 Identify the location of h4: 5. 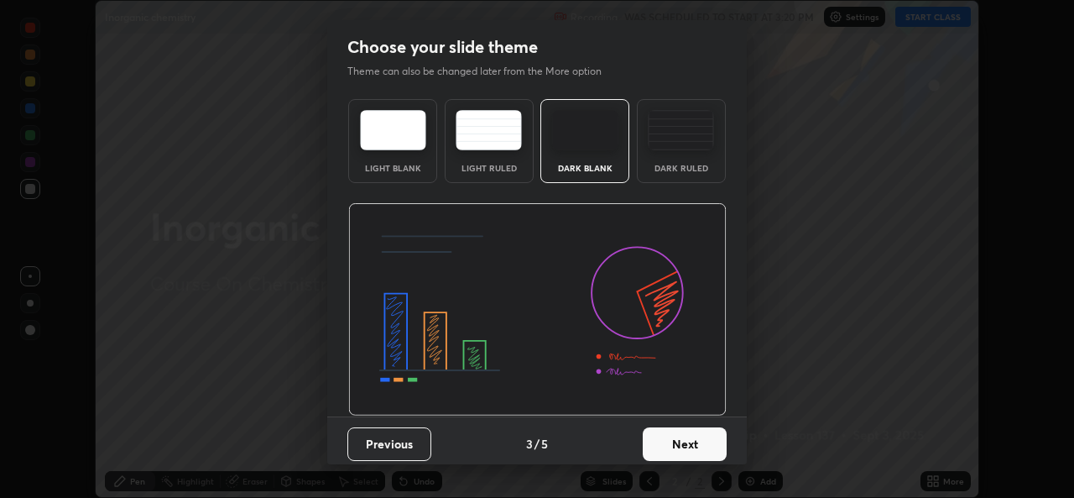
(545, 443).